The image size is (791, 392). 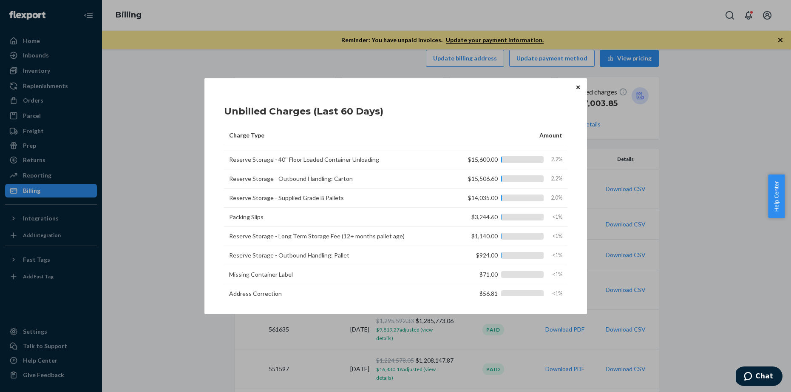 I want to click on div: $14,035.00, so click(x=506, y=198).